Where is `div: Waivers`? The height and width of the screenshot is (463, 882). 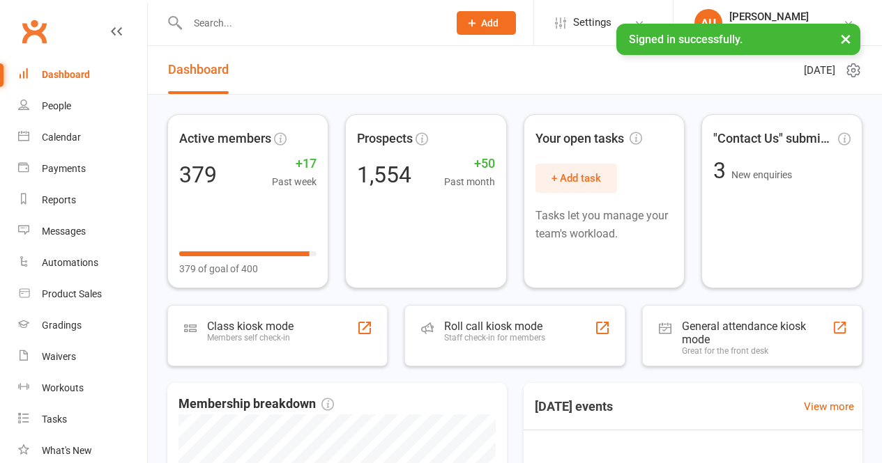 div: Waivers is located at coordinates (59, 357).